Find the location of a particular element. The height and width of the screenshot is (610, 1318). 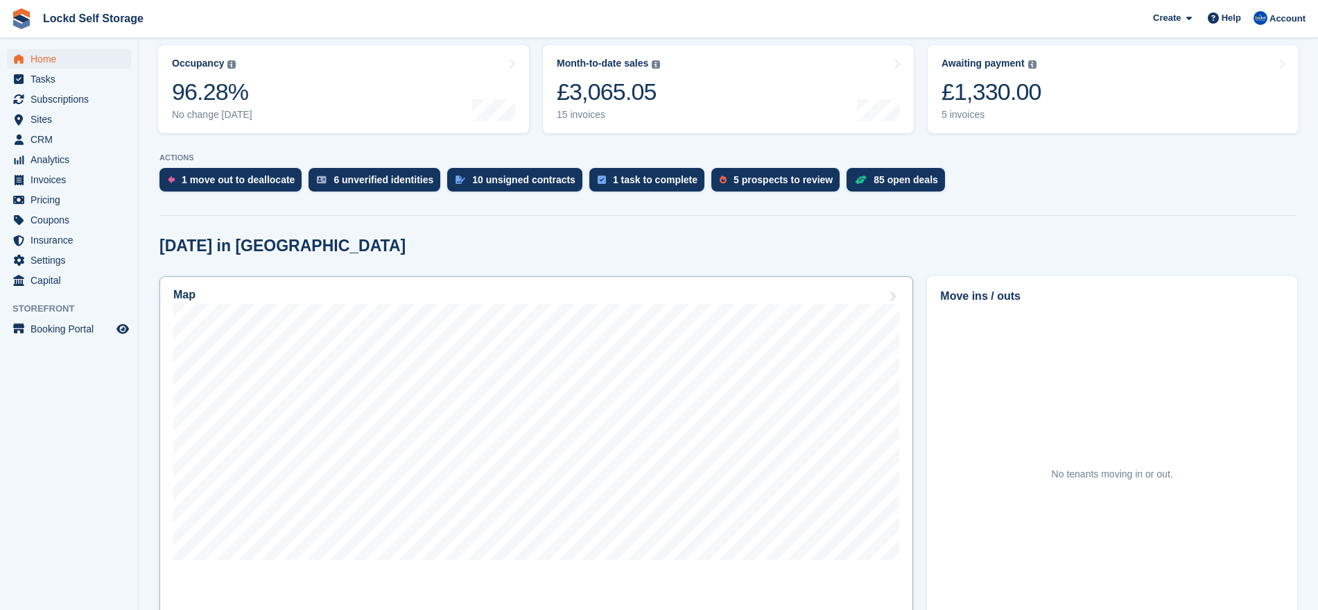

div: 15 invoices is located at coordinates (608, 114).